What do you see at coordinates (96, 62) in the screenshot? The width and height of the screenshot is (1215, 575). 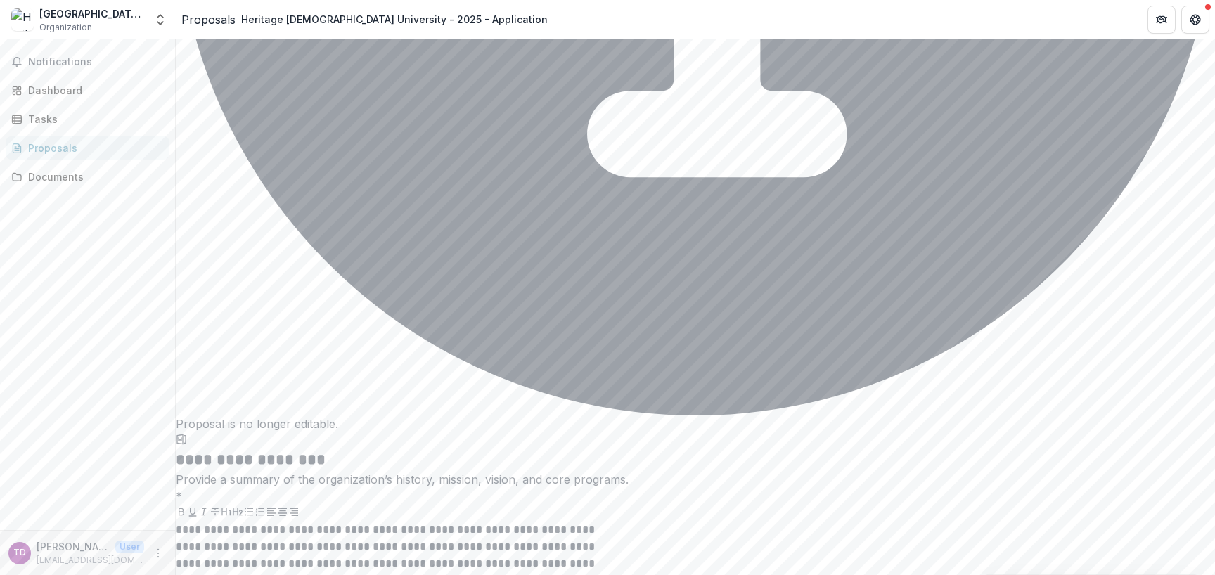 I see `span: Notifications` at bounding box center [96, 62].